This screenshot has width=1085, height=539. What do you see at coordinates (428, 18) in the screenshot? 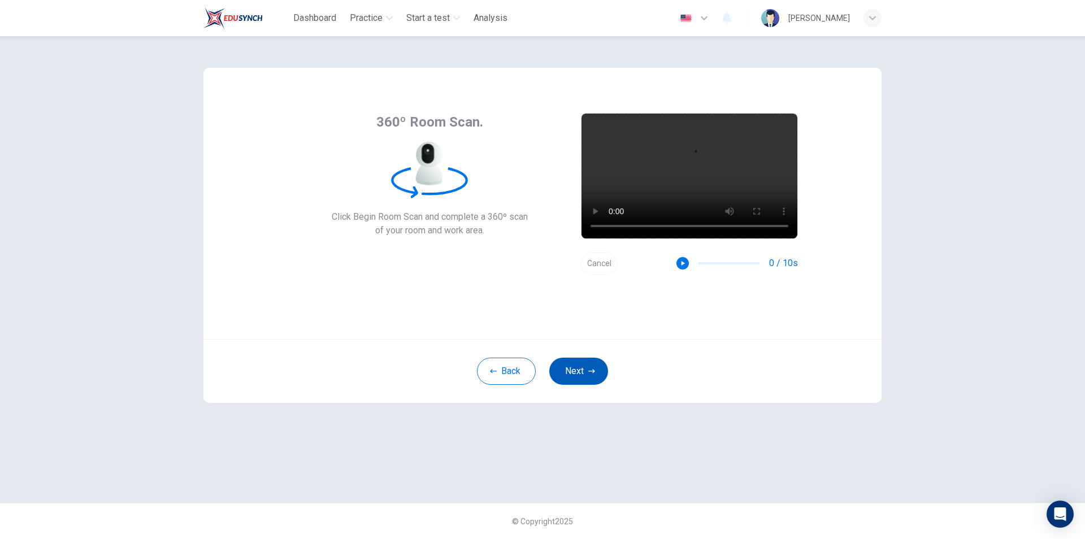
I see `span: Start a test` at bounding box center [428, 18].